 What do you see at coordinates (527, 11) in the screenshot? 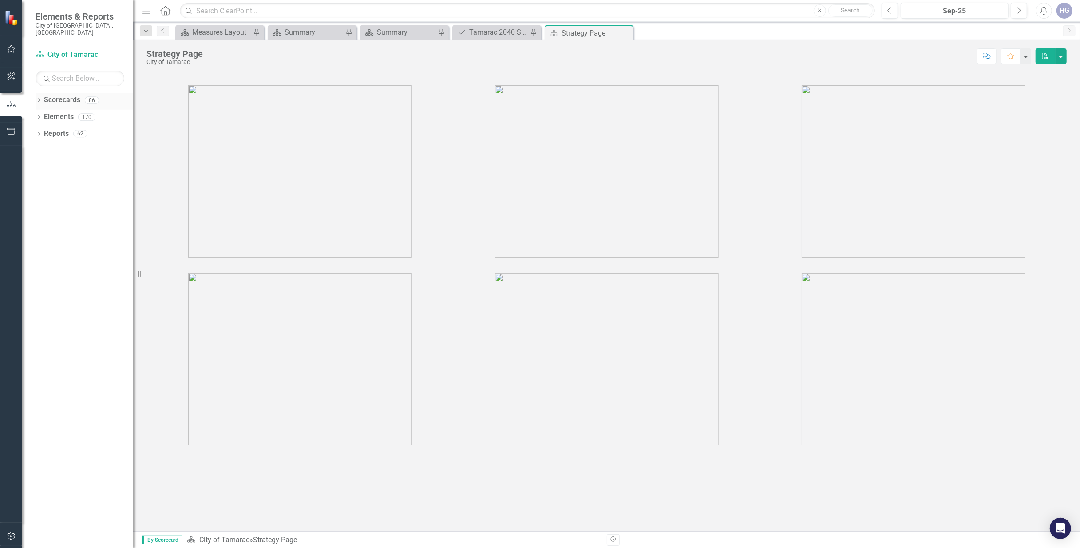
I see `input: Search ClearPoint...` at bounding box center [527, 11].